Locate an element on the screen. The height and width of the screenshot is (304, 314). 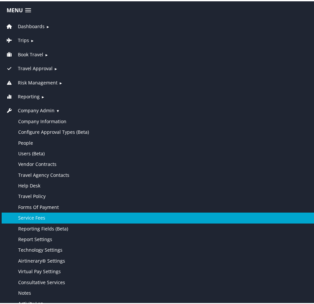
a: Company Admin is located at coordinates (30, 109).